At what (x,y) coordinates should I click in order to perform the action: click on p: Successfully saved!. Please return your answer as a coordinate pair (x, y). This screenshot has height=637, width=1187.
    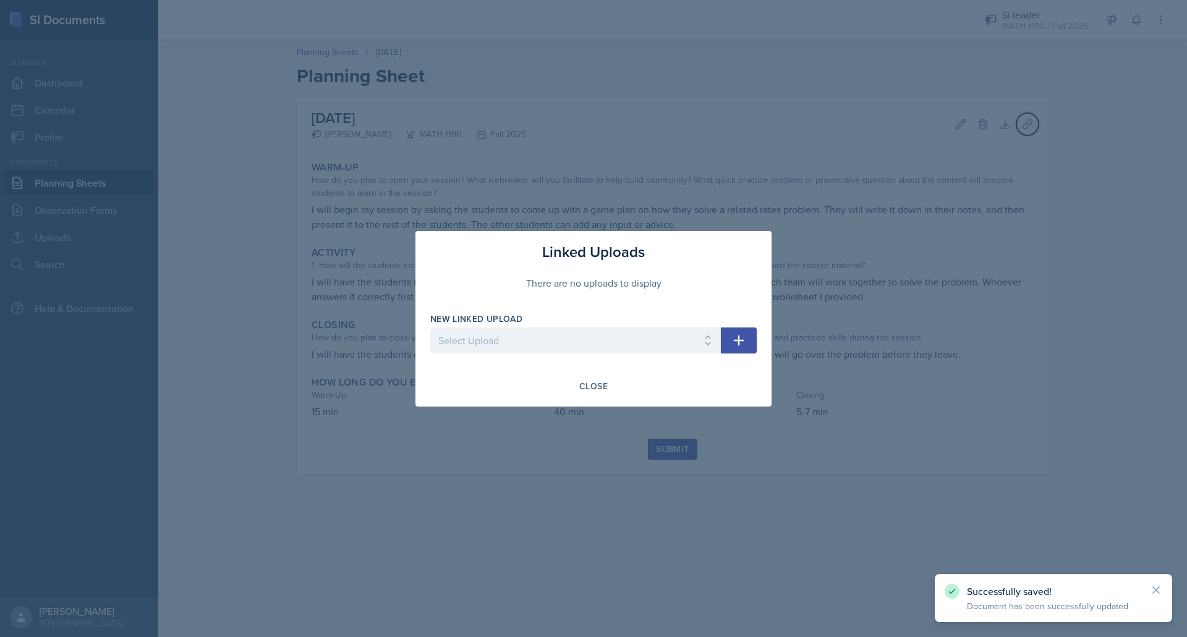
    Looking at the image, I should click on (1054, 592).